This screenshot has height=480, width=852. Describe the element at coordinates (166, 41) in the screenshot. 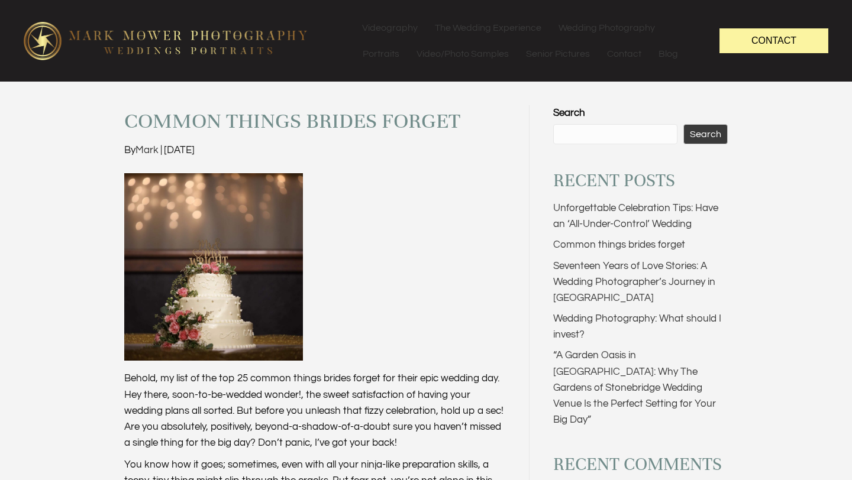

I see `img: logo-edit1` at that location.